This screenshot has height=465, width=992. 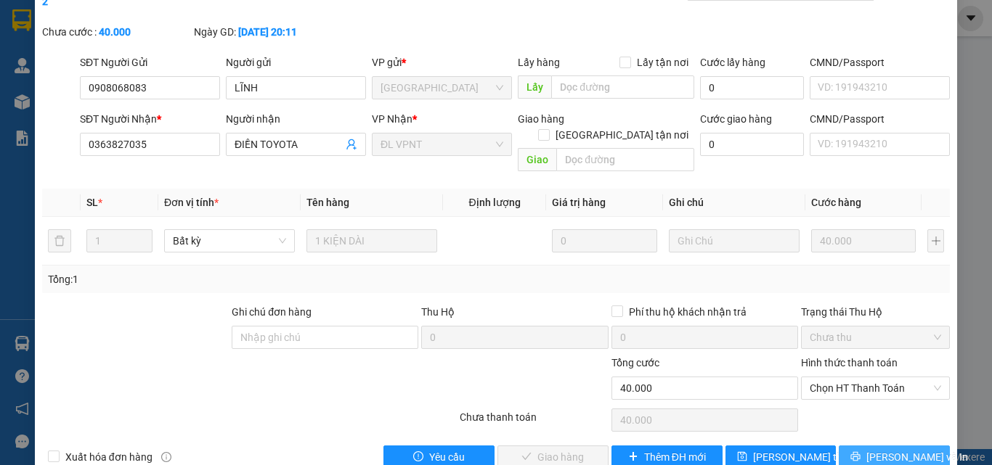 I want to click on div: Chưa cước :, so click(x=116, y=32).